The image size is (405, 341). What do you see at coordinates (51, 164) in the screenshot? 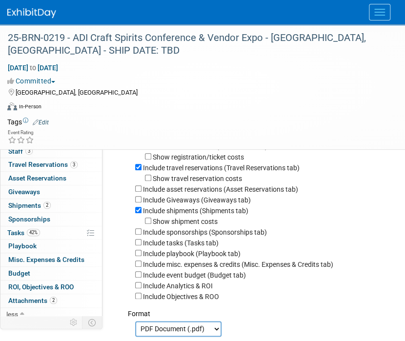
I see `a: Travel Reservations3` at bounding box center [51, 164].